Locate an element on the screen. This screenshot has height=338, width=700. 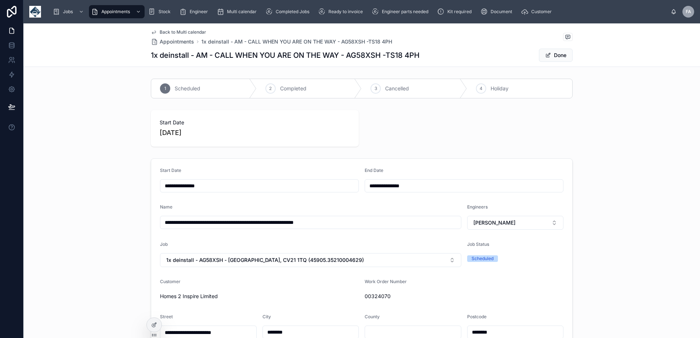
span: Street is located at coordinates (166, 317).